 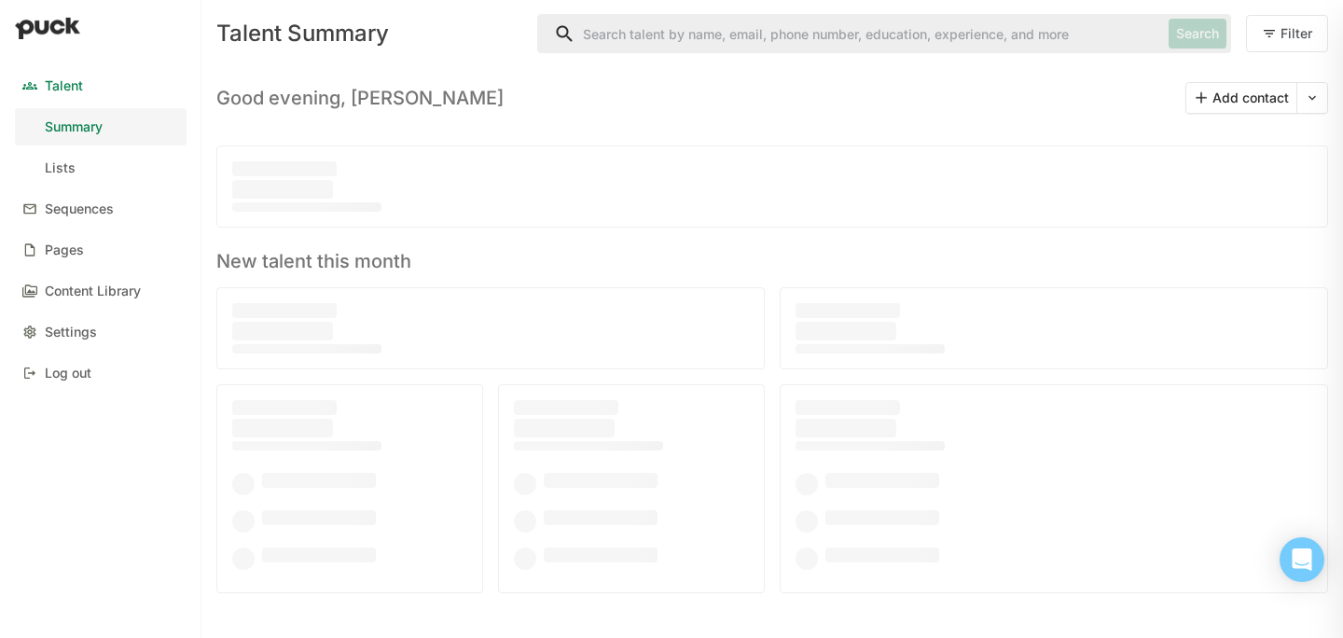 What do you see at coordinates (64, 250) in the screenshot?
I see `div: Pages` at bounding box center [64, 250].